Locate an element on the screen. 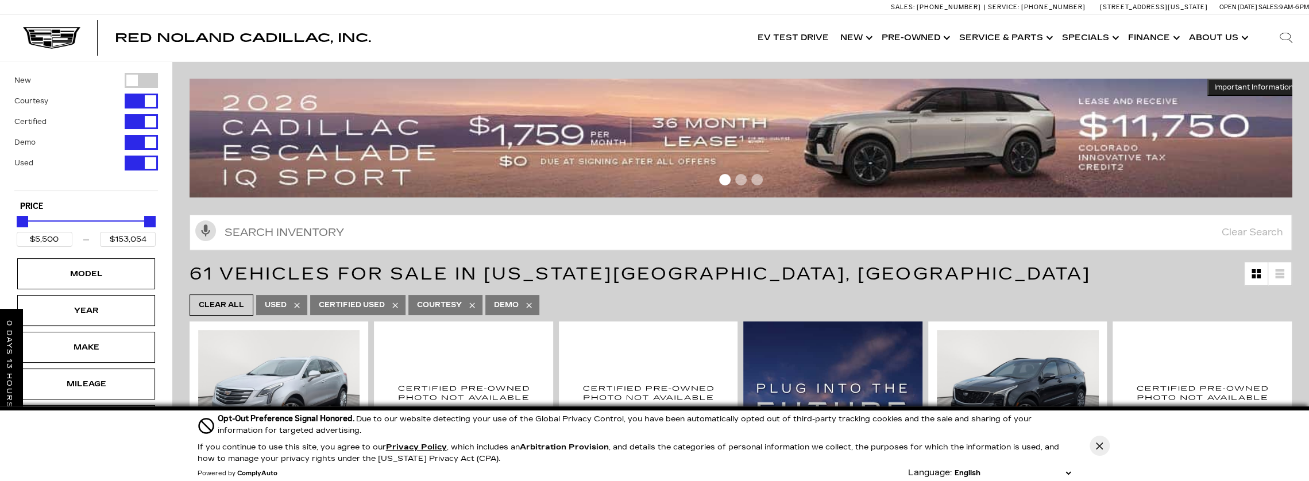  div: EngineEngine is located at coordinates (86, 421).